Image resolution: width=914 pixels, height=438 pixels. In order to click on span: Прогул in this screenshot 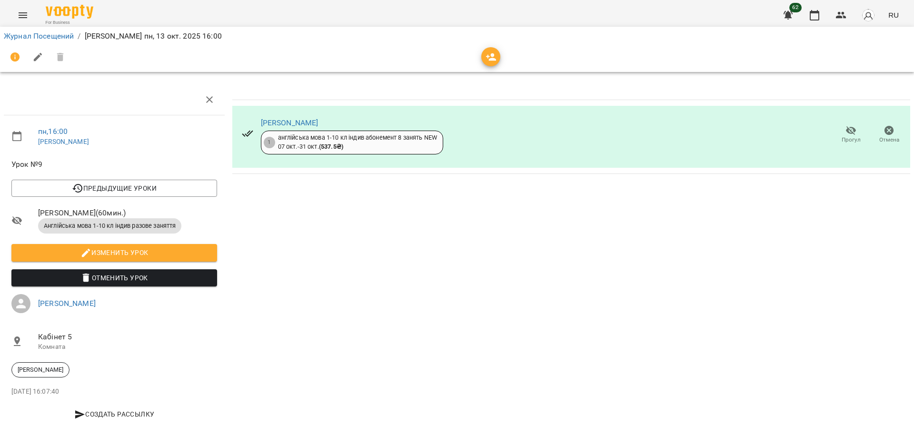, I will do `click(852, 140)`.